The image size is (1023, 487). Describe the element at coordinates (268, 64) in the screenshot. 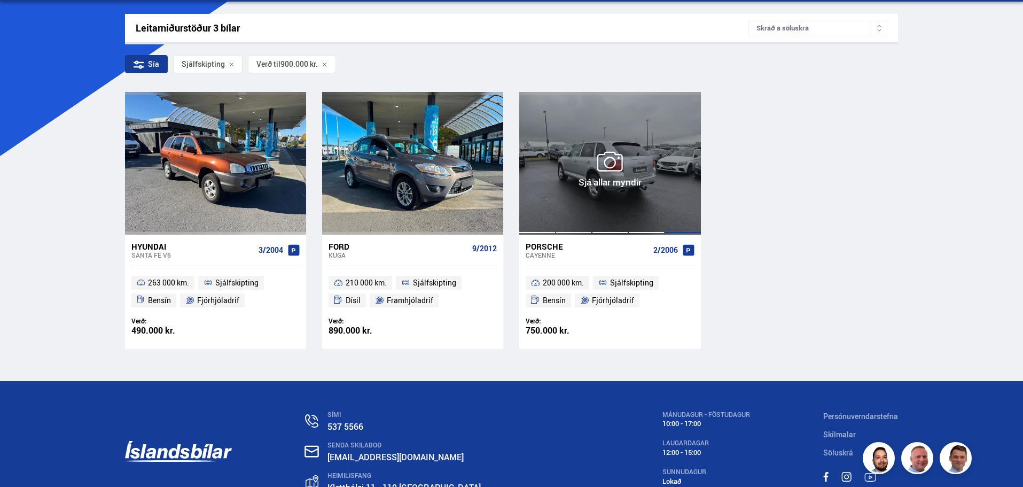

I see `span: Verð til` at that location.